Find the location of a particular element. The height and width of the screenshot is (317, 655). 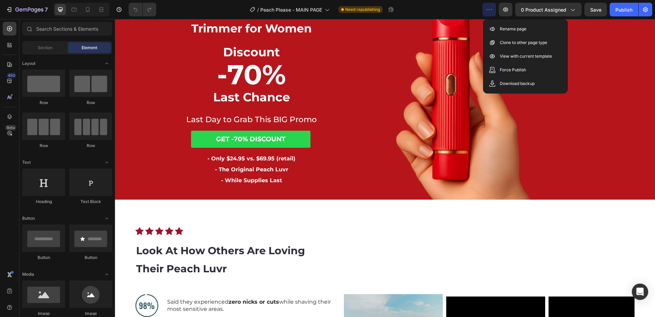

span: Element is located at coordinates (89, 48).